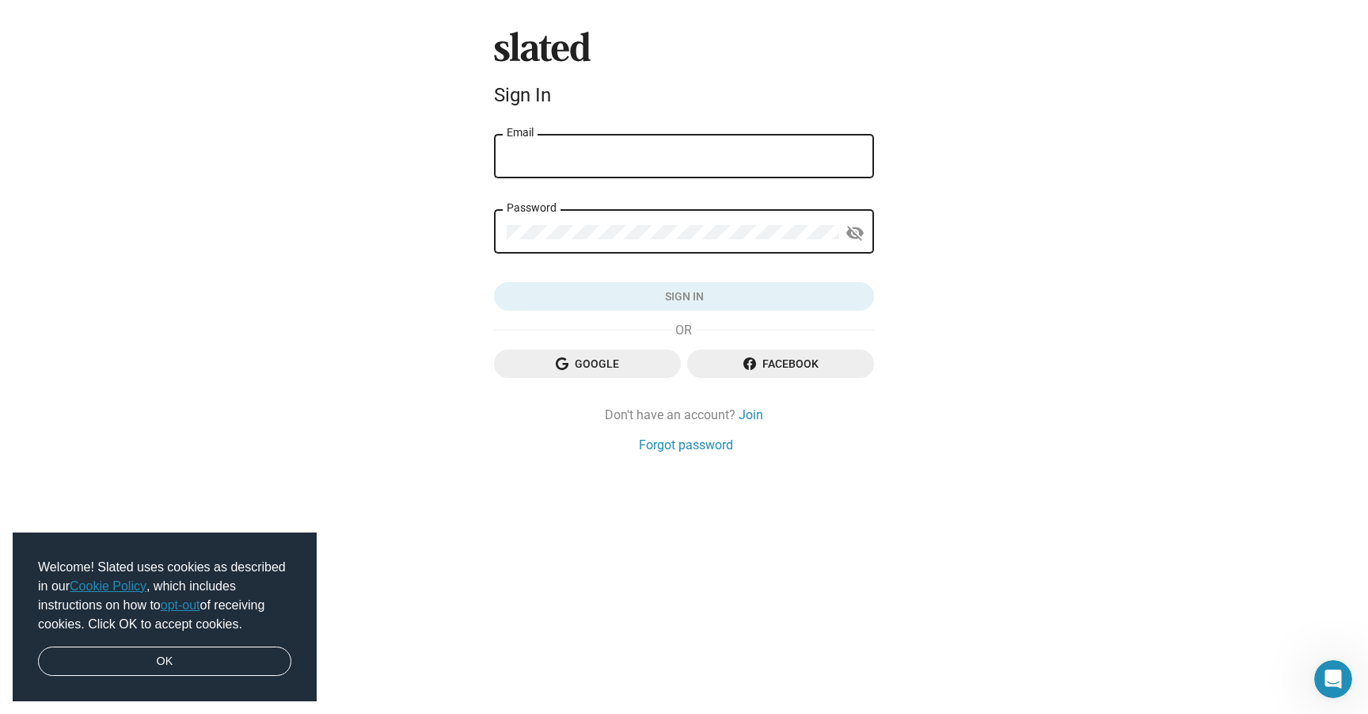 Image resolution: width=1368 pixels, height=714 pixels. What do you see at coordinates (165, 617) in the screenshot?
I see `div: cookieconsent` at bounding box center [165, 617].